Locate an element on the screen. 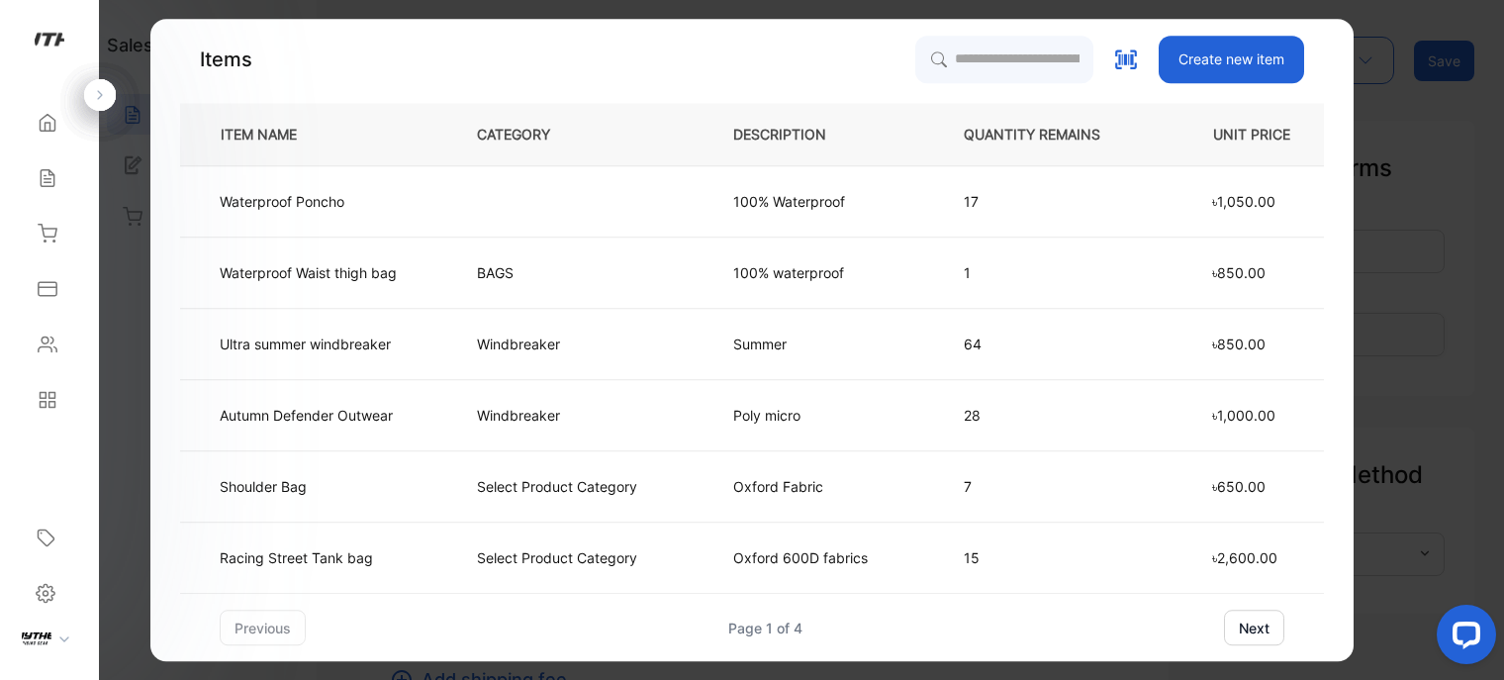 The height and width of the screenshot is (680, 1504). p: Items is located at coordinates (226, 59).